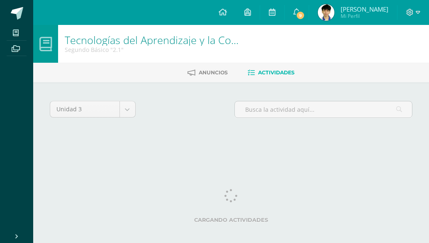  What do you see at coordinates (207, 73) in the screenshot?
I see `a: Anuncios` at bounding box center [207, 73].